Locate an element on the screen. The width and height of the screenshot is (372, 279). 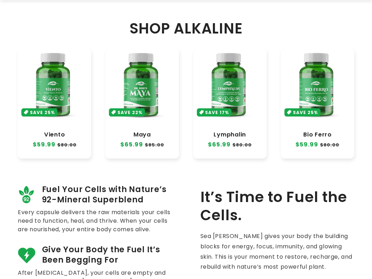
a: Lymphalin is located at coordinates (230, 135).